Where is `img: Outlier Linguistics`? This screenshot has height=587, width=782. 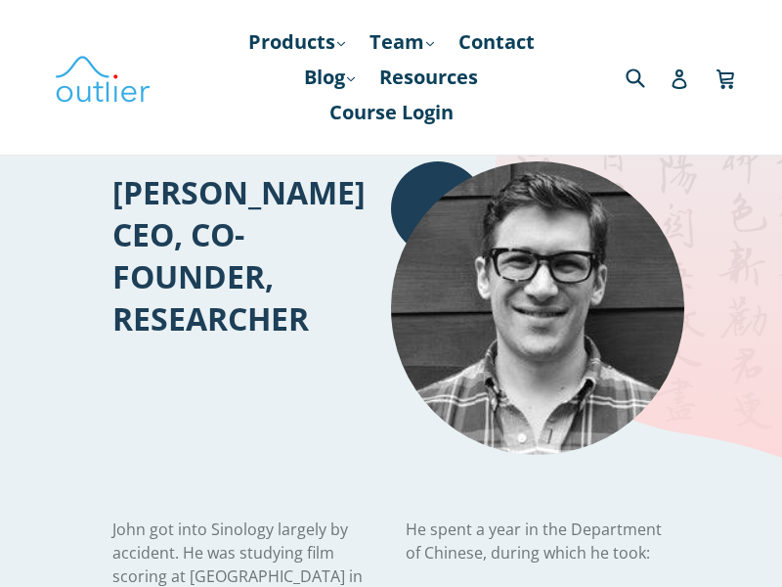 img: Outlier Linguistics is located at coordinates (103, 77).